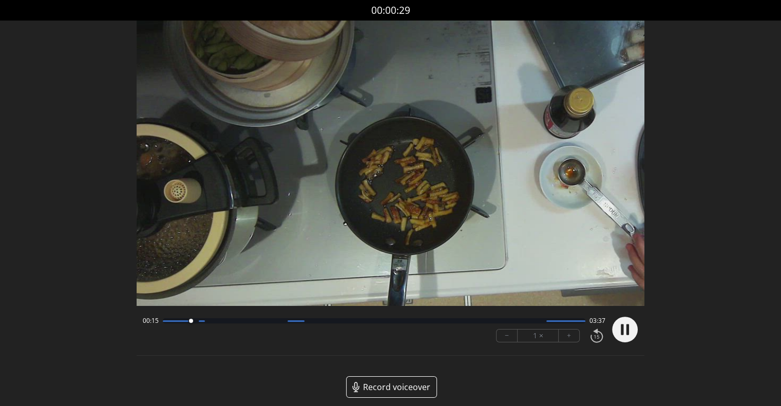 The height and width of the screenshot is (406, 781). What do you see at coordinates (391, 10) in the screenshot?
I see `a: 00:00:29` at bounding box center [391, 10].